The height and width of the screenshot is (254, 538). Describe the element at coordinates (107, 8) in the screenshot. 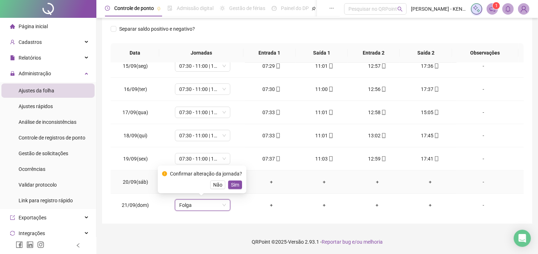

I see `span: clock-circle` at that location.